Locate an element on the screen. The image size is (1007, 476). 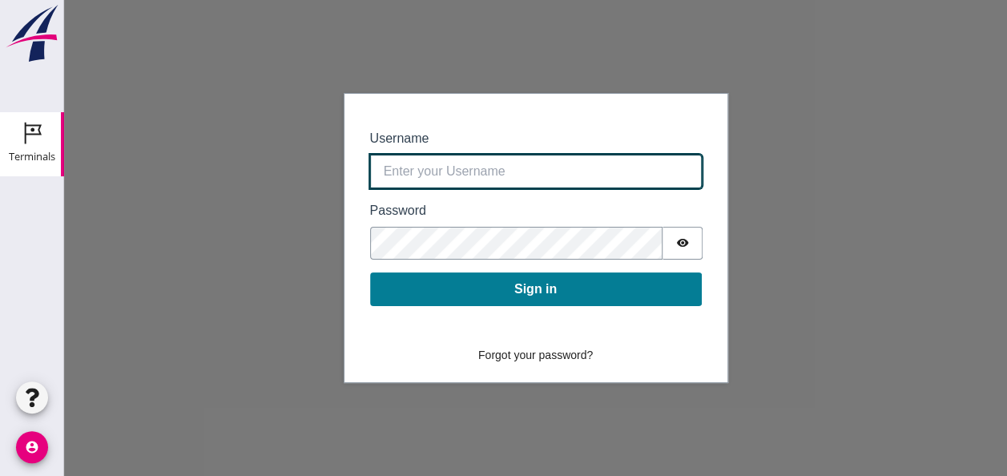
button: Sign in is located at coordinates (472, 289).